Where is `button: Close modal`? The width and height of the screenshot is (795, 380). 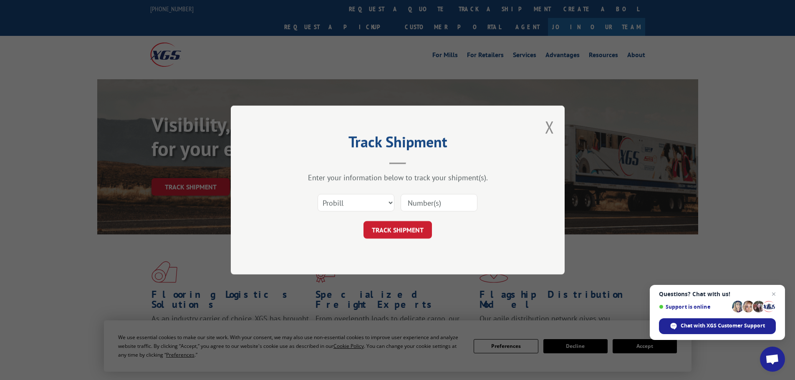 button: Close modal is located at coordinates (549, 127).